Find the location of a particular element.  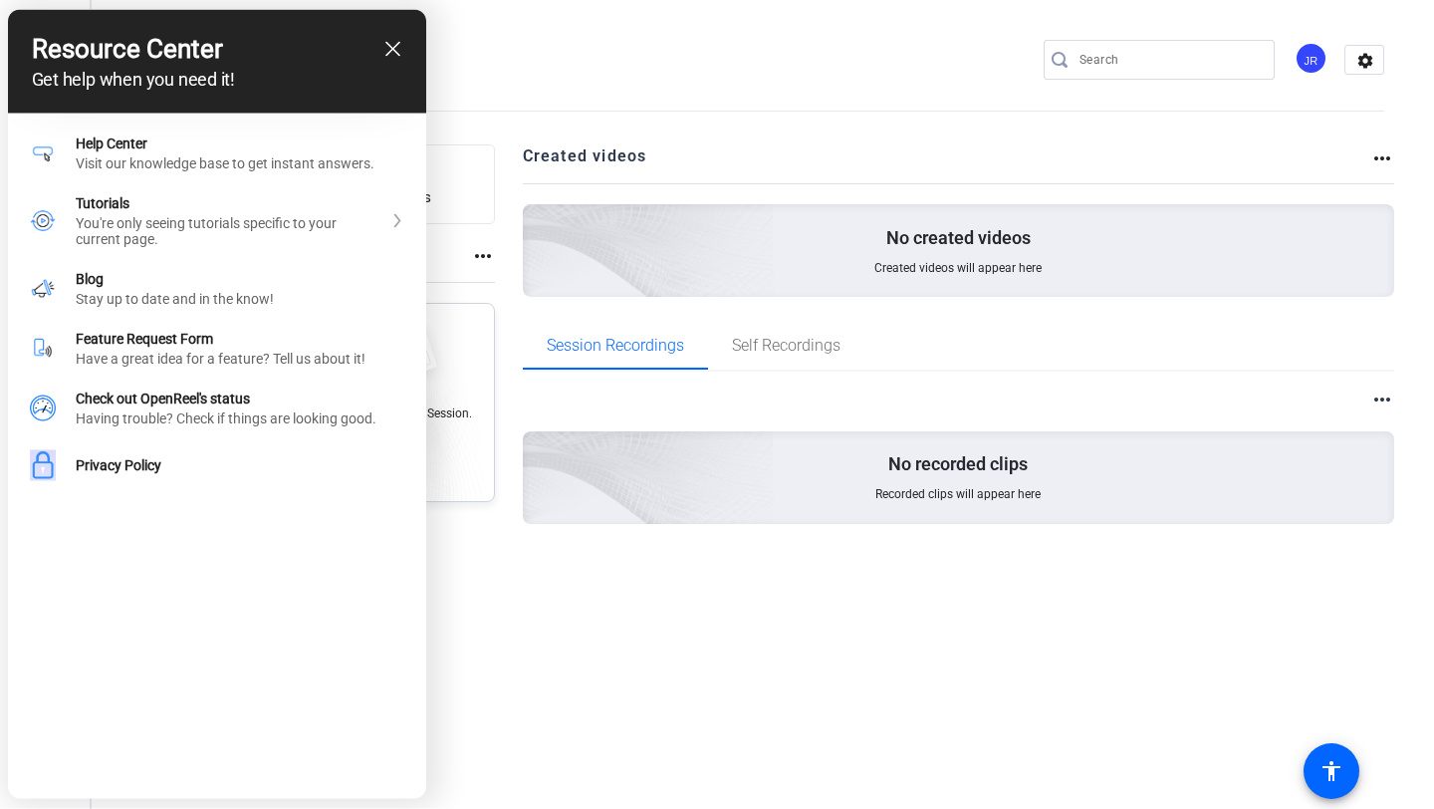

div: close resource center is located at coordinates (392, 49).